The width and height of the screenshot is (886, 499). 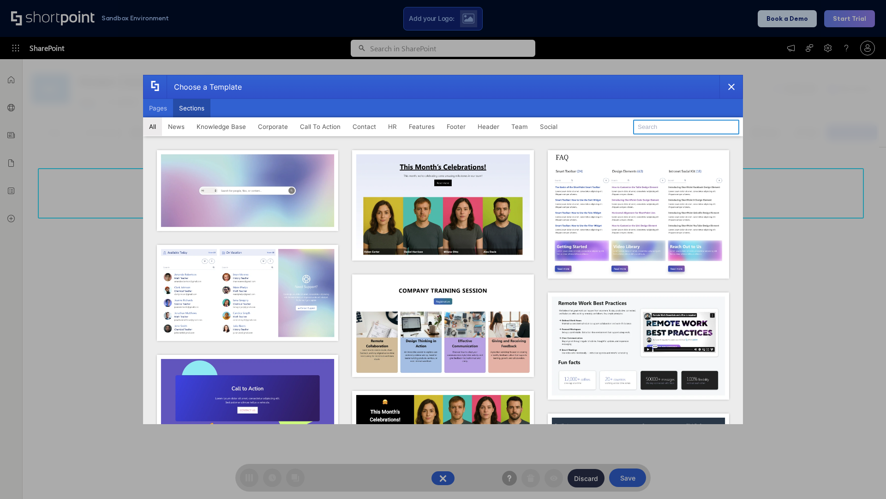 What do you see at coordinates (443, 249) in the screenshot?
I see `div: template selector` at bounding box center [443, 249].